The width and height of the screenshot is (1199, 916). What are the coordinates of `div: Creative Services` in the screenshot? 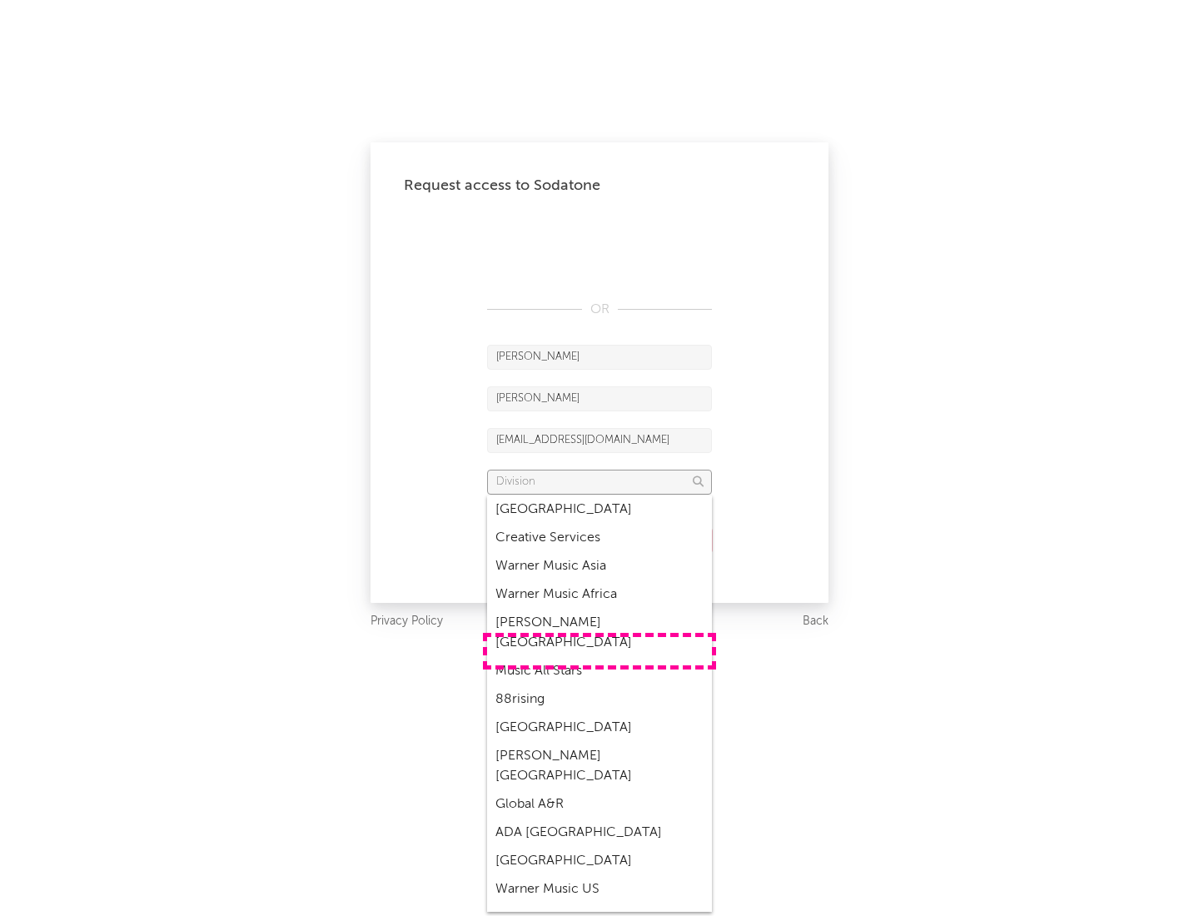 It's located at (600, 538).